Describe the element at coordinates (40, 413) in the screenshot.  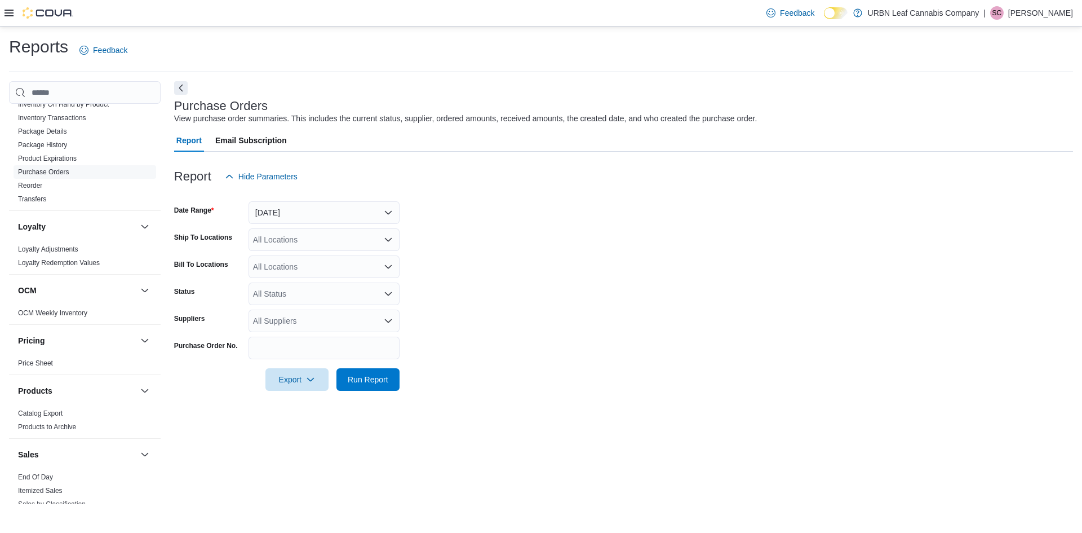
I see `span: Catalog Export` at that location.